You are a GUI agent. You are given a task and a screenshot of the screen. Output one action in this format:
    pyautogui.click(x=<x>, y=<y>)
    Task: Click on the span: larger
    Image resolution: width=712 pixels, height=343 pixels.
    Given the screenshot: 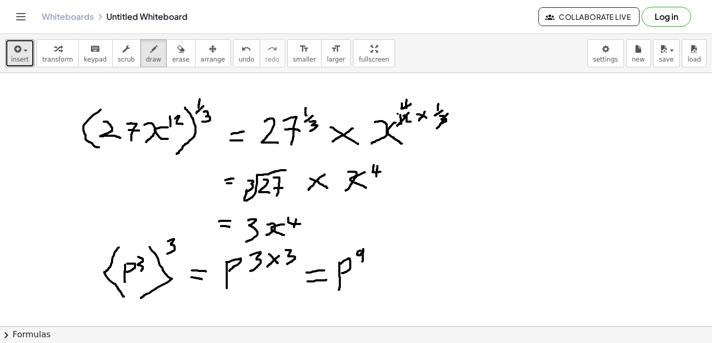 What is the action you would take?
    pyautogui.click(x=336, y=59)
    